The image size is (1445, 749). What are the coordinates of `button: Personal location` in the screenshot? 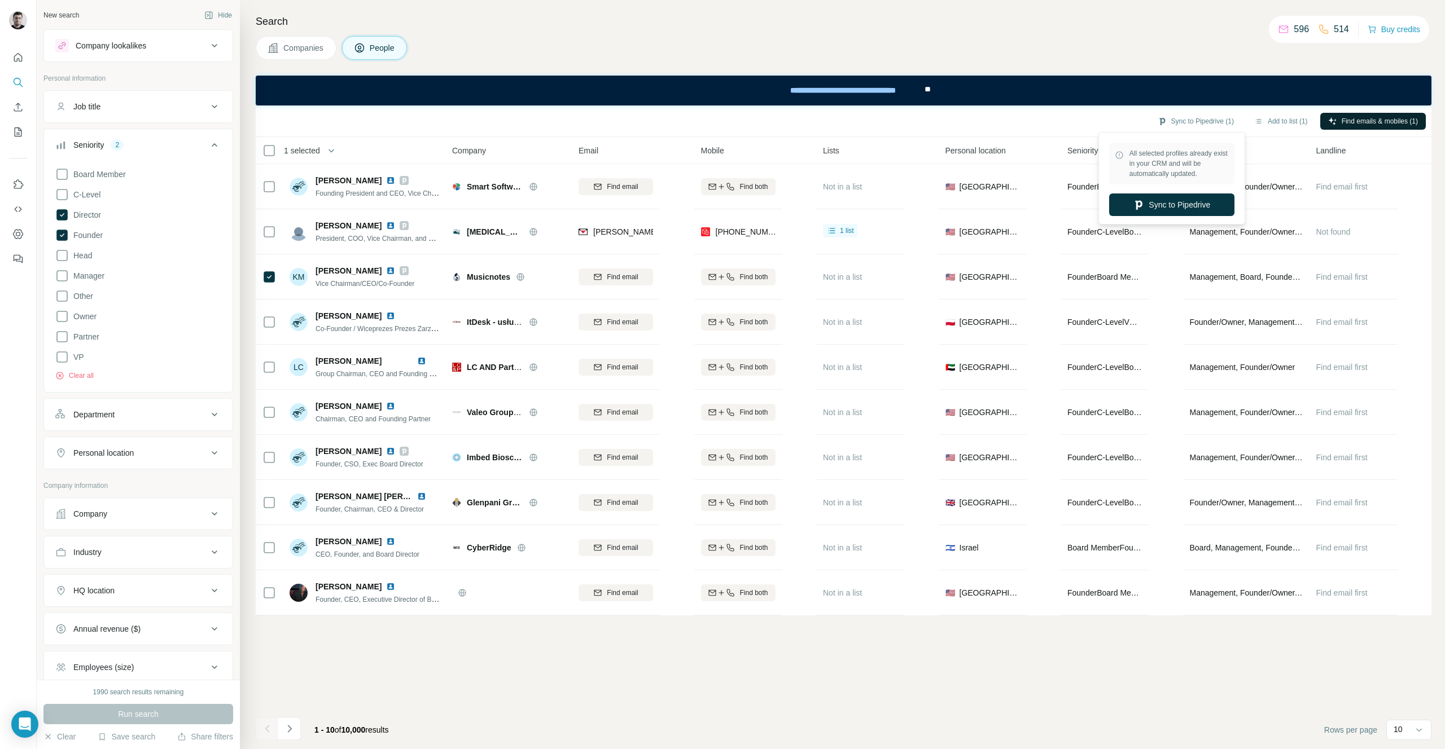 It's located at (138, 453).